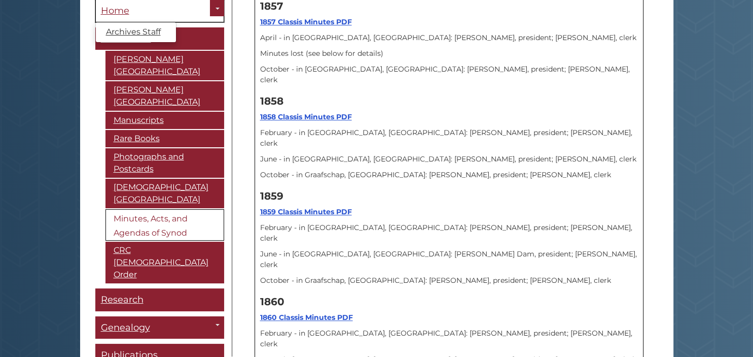 The image size is (753, 357). I want to click on a: 1860 Classis Minutes PDF, so click(306, 317).